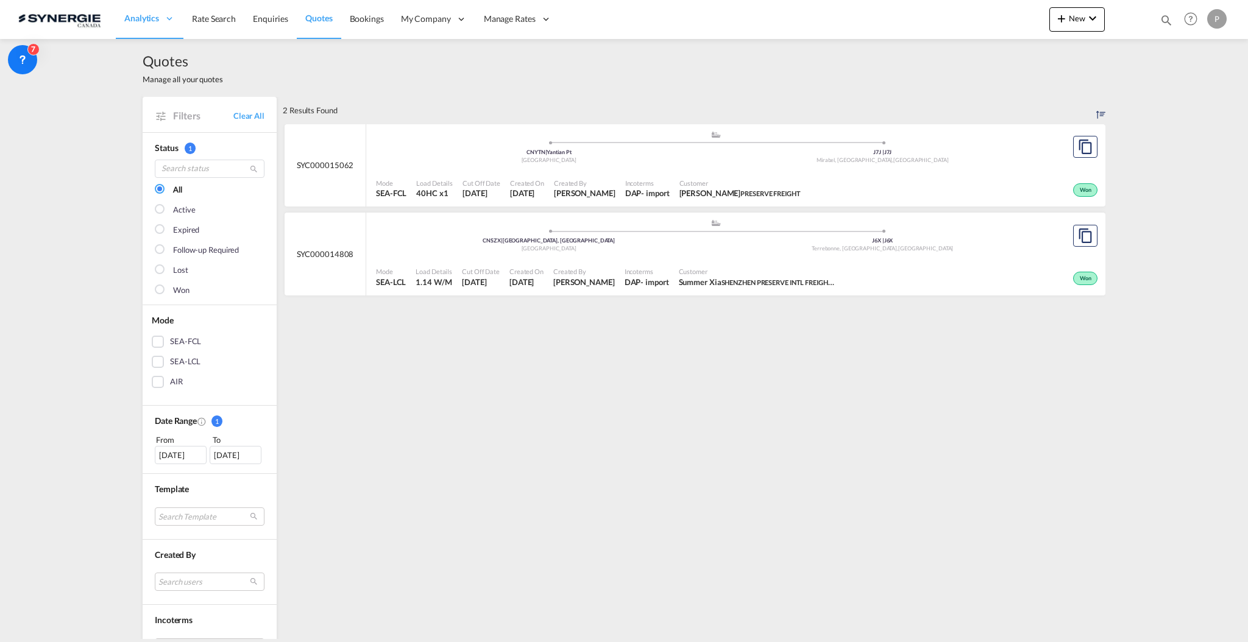 The image size is (1248, 642). What do you see at coordinates (1085, 236) in the screenshot?
I see `md-icon: assets/icons/custom/copyQuote.svg` at bounding box center [1085, 236].